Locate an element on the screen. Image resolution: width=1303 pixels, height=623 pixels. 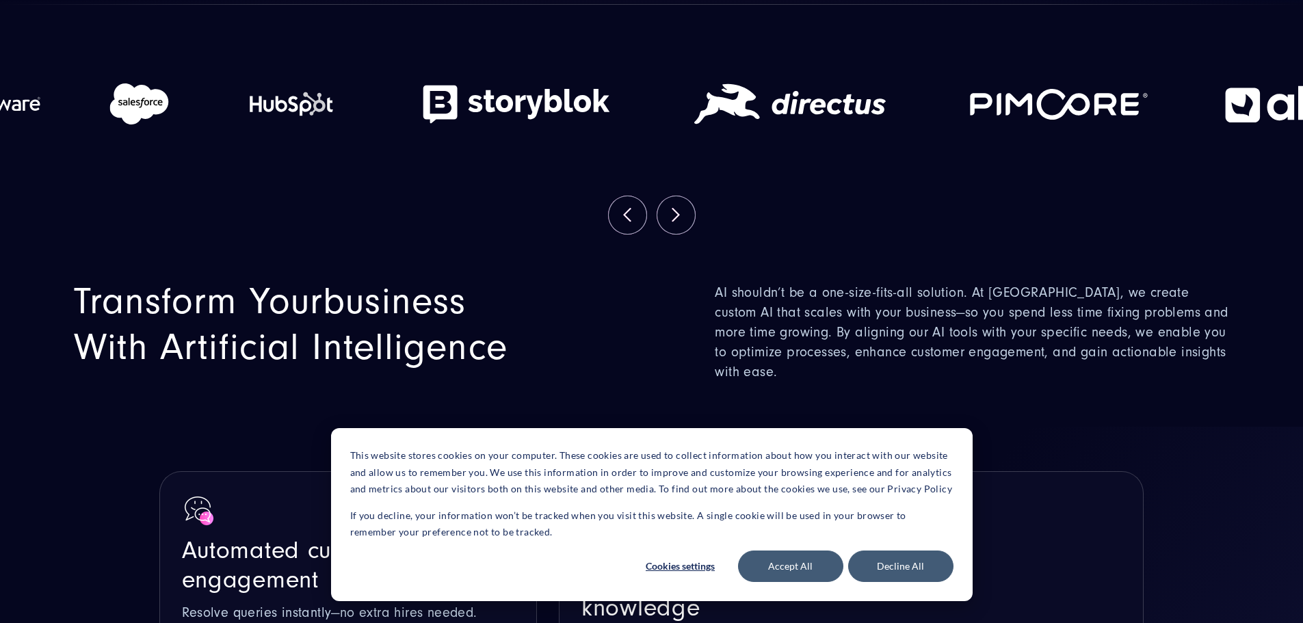
span: business with Artificial Intelligence is located at coordinates (291, 324).